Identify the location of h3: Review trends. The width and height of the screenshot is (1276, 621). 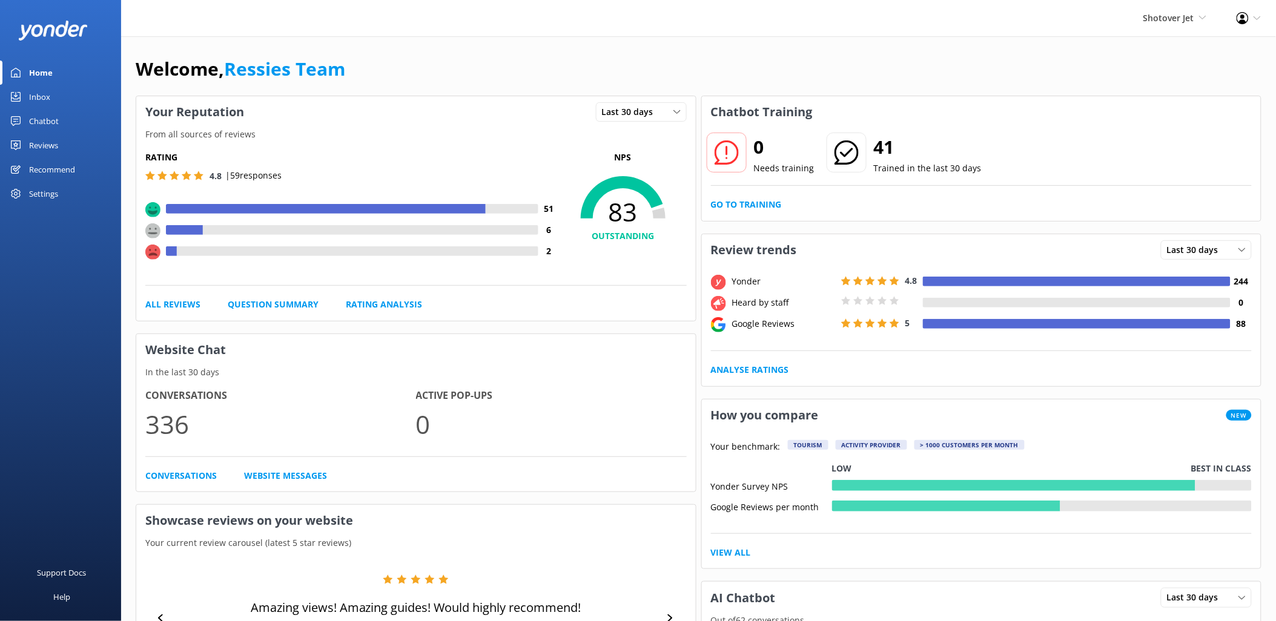
(754, 250).